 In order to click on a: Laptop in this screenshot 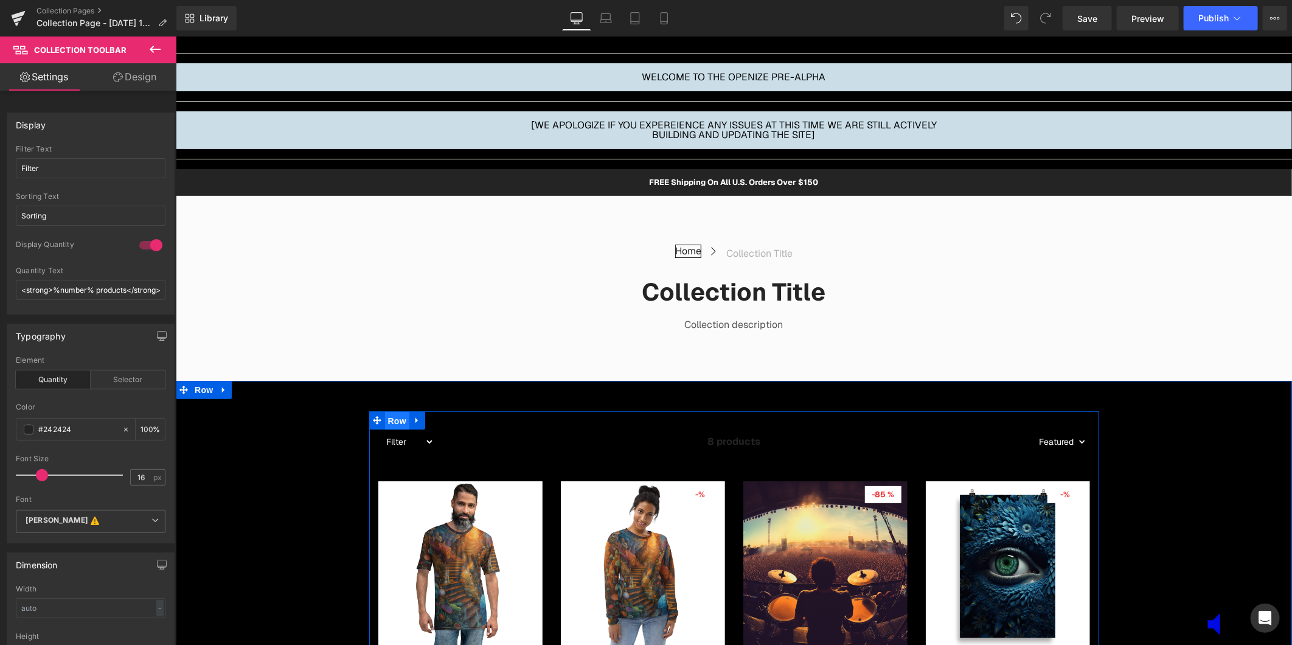, I will do `click(606, 18)`.